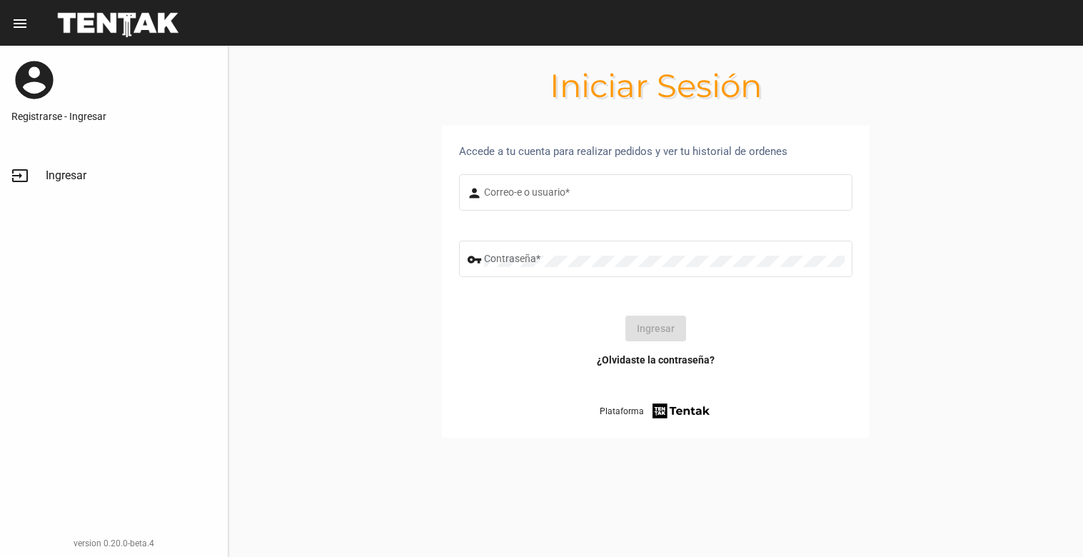  What do you see at coordinates (476, 194) in the screenshot?
I see `mat-icon: person` at bounding box center [476, 194].